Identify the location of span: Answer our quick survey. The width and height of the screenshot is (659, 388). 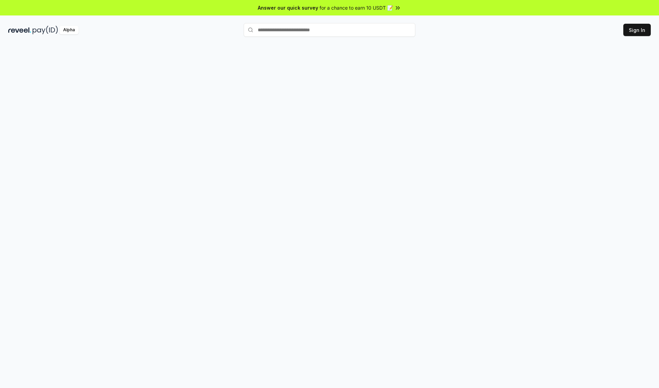
(288, 8).